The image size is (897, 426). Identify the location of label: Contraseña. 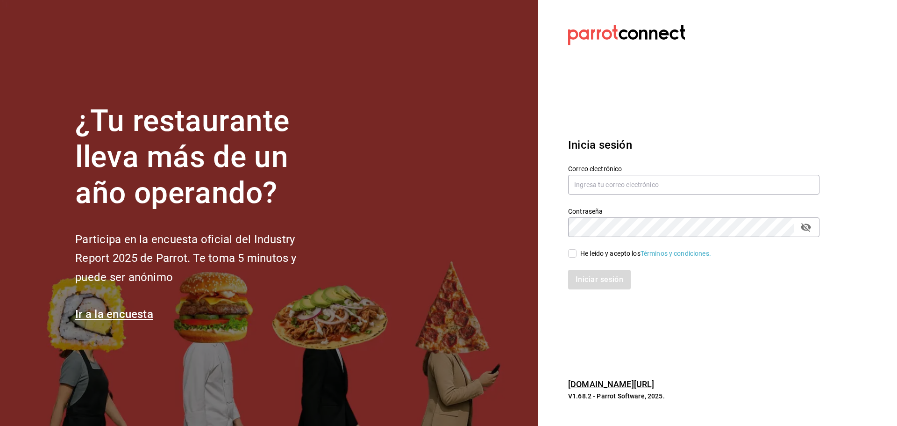
(694, 211).